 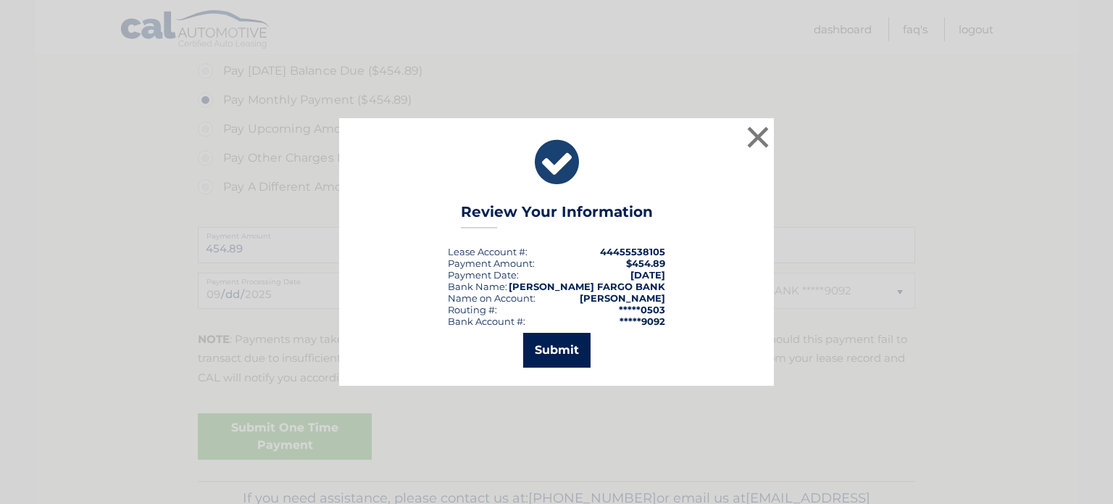 What do you see at coordinates (491, 263) in the screenshot?
I see `div: Payment Amount:` at bounding box center [491, 263].